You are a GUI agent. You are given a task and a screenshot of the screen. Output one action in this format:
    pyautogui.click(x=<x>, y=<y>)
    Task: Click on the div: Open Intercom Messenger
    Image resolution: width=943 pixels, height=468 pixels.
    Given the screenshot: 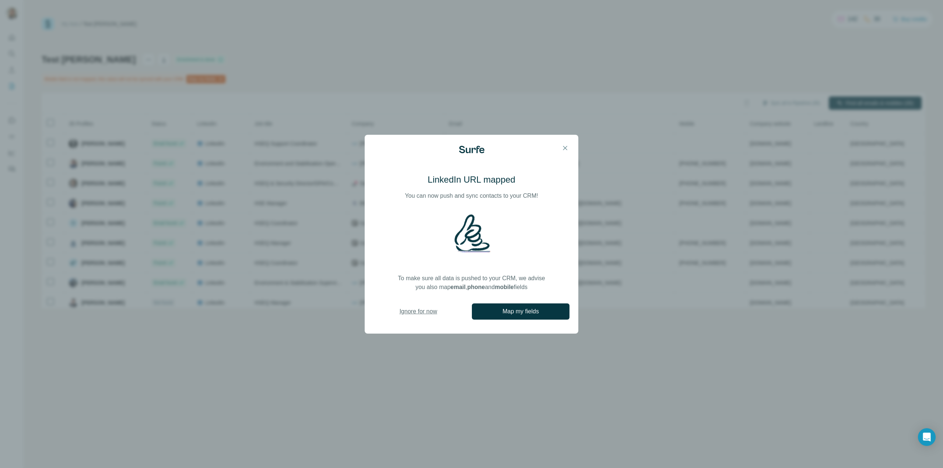 What is the action you would take?
    pyautogui.click(x=927, y=437)
    